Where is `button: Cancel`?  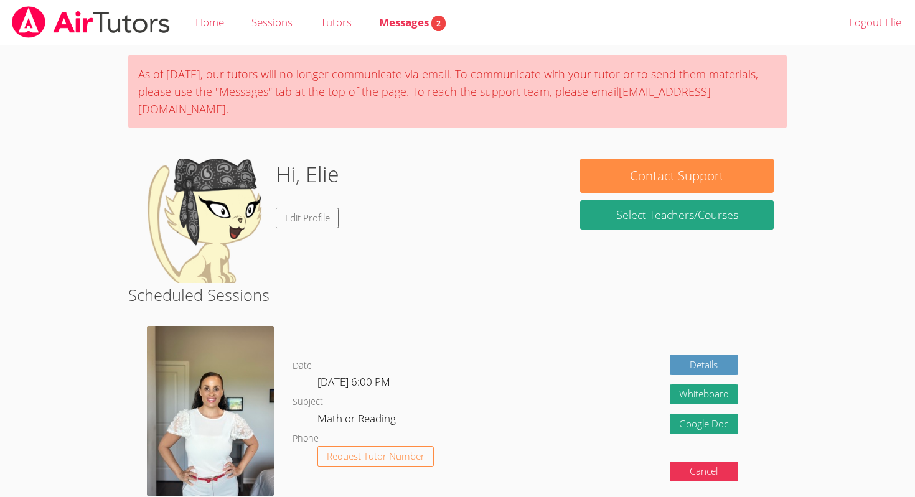
button: Cancel is located at coordinates (704, 472).